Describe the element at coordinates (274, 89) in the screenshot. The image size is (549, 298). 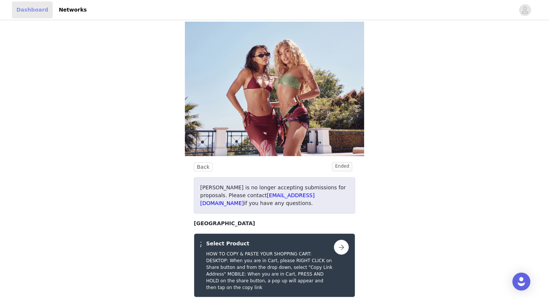
I see `img: campaign image` at that location.